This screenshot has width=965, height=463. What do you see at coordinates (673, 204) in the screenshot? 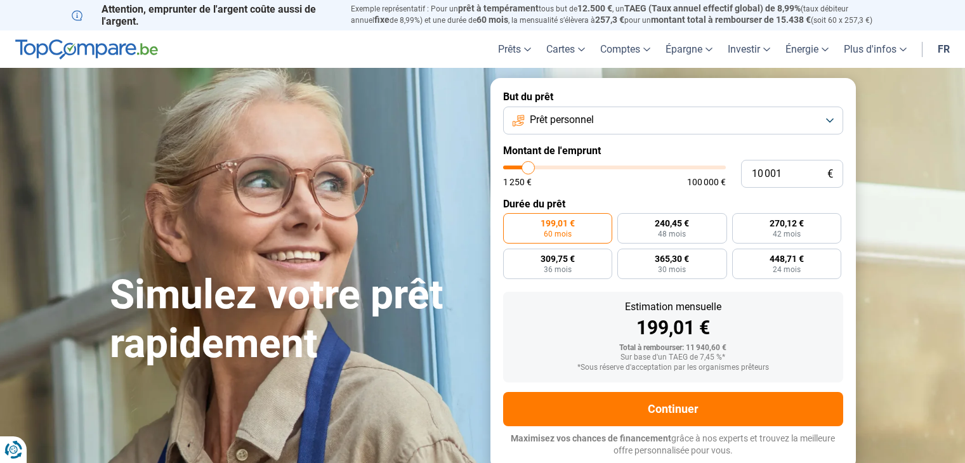
I see `label: Durée du prêt` at bounding box center [673, 204].